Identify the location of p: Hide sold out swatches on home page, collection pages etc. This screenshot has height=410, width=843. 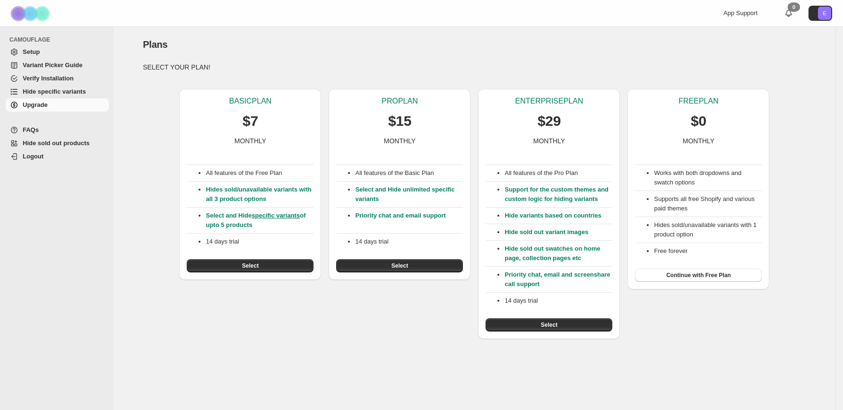
(558, 253).